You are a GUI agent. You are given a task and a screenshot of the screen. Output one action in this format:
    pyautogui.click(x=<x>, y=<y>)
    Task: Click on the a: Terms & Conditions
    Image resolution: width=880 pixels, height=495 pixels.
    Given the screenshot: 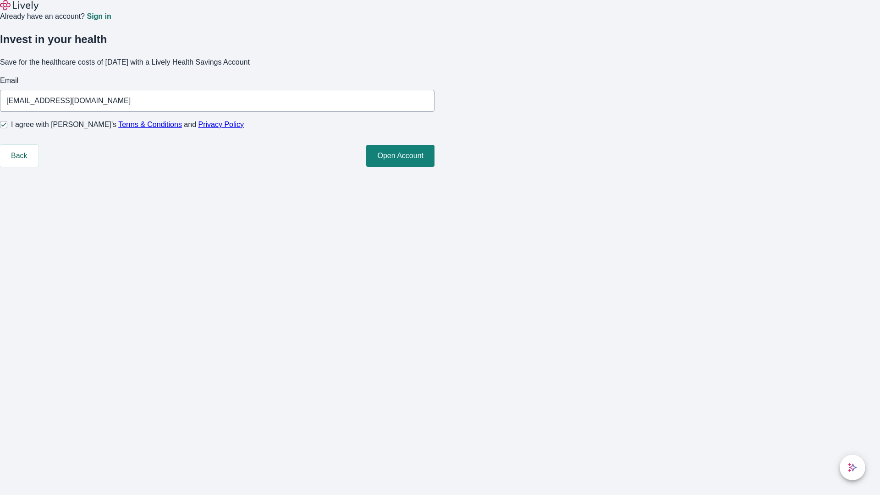 What is the action you would take?
    pyautogui.click(x=150, y=124)
    